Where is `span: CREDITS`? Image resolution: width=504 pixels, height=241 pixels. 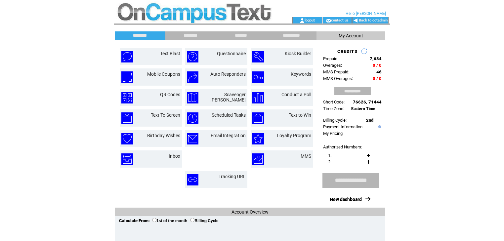
span: CREDITS is located at coordinates (348, 51).